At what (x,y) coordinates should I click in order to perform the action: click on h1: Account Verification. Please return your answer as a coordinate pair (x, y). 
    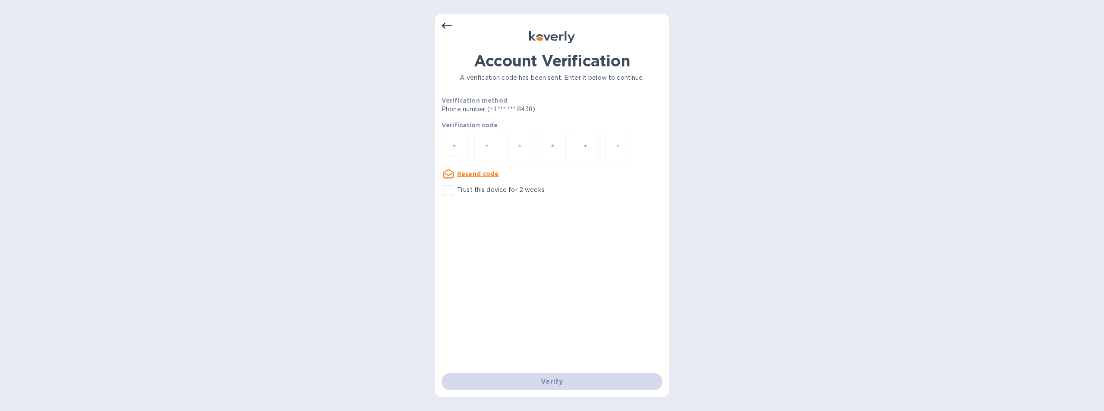
    Looking at the image, I should click on (552, 61).